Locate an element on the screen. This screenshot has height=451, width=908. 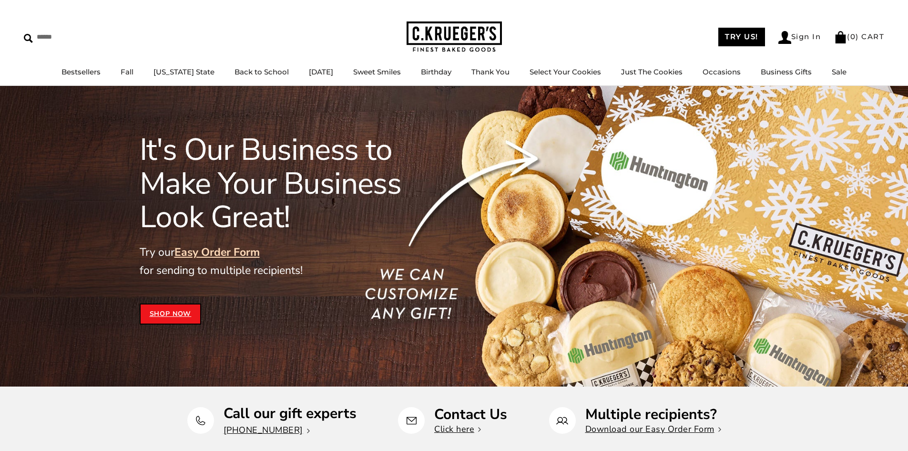
a: Select Your Cookies is located at coordinates (565, 72).